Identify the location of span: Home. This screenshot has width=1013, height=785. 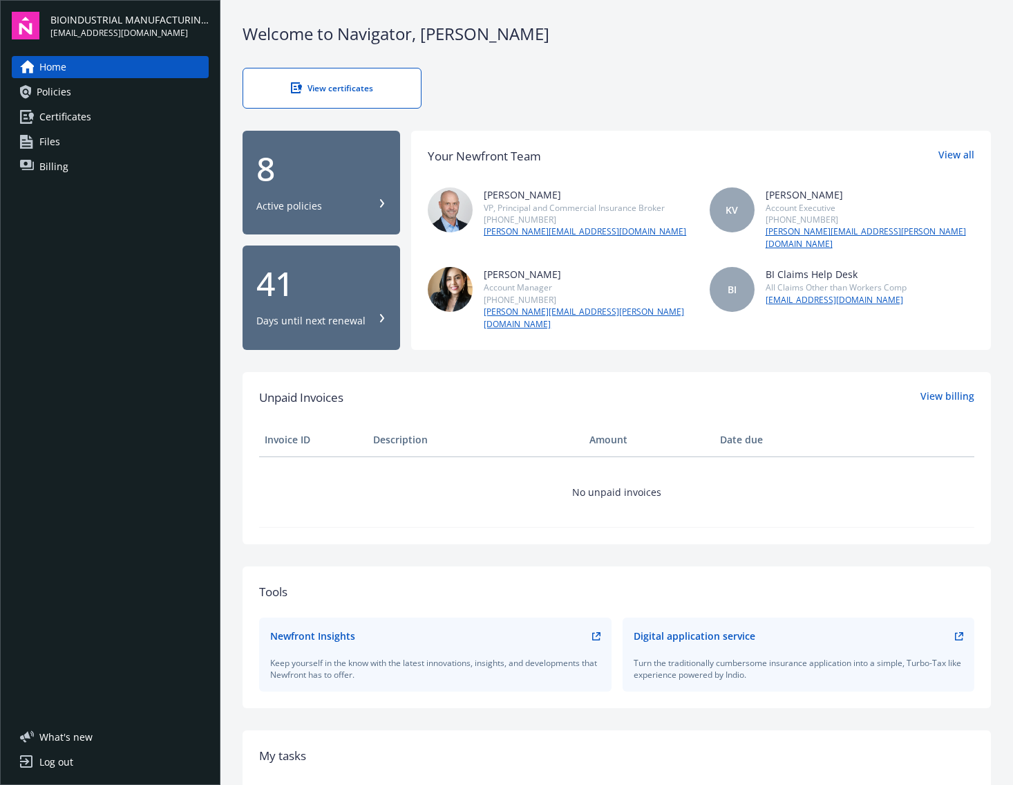
(53, 67).